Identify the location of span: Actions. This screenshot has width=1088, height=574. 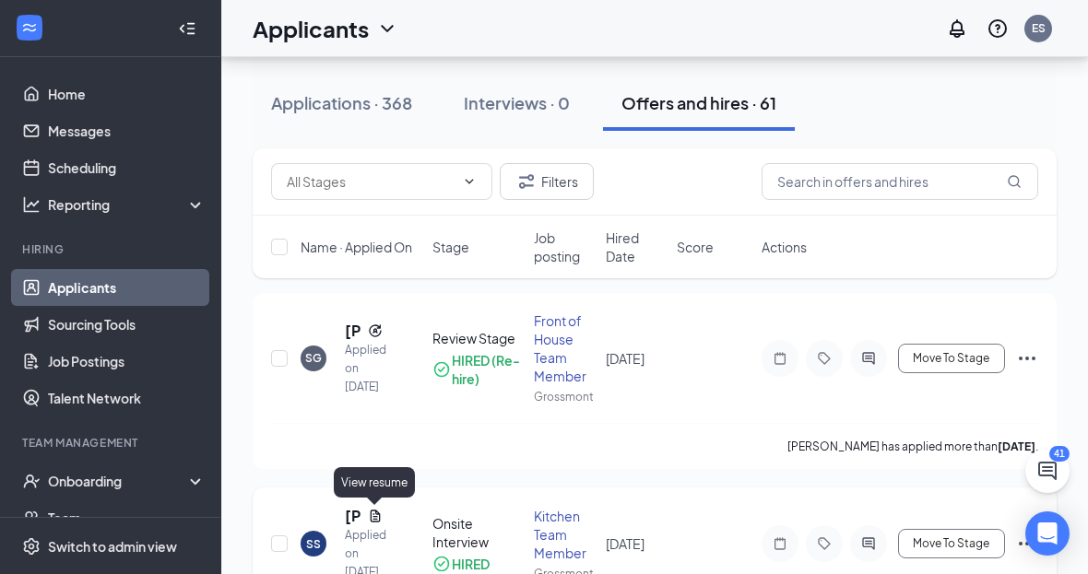
(784, 247).